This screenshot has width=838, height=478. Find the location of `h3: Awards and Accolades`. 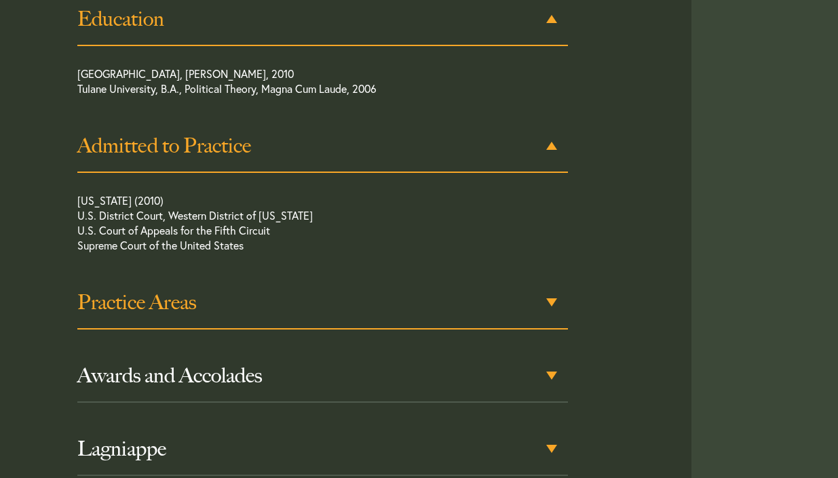

h3: Awards and Accolades is located at coordinates (322, 376).